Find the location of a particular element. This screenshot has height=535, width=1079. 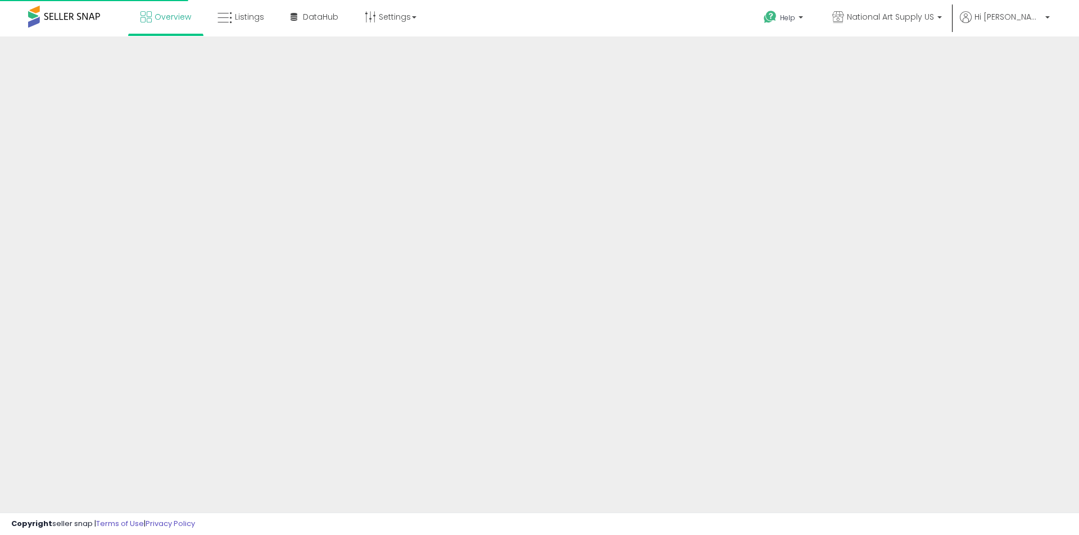

span: National Art Supply US is located at coordinates (890, 17).